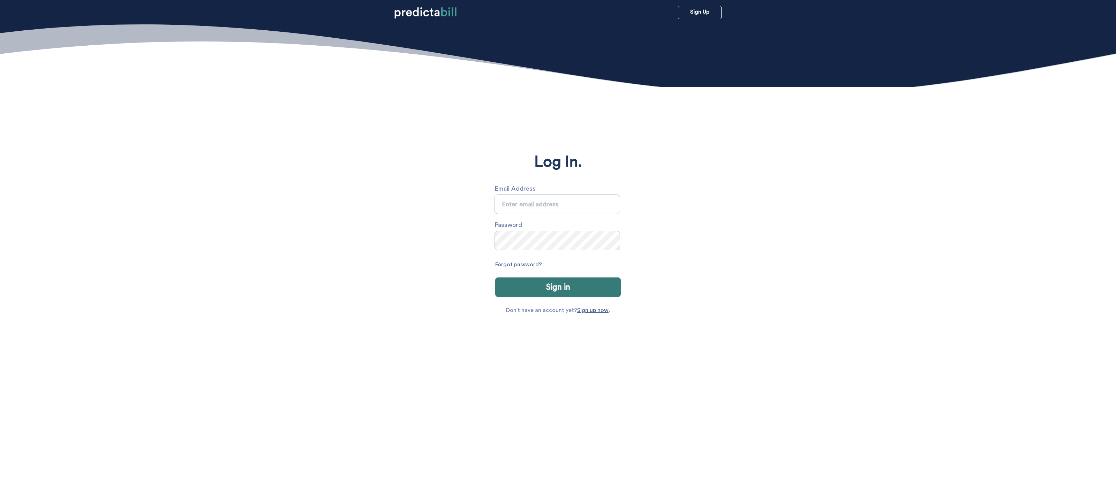 The image size is (1116, 504). I want to click on p: Log In., so click(558, 162).